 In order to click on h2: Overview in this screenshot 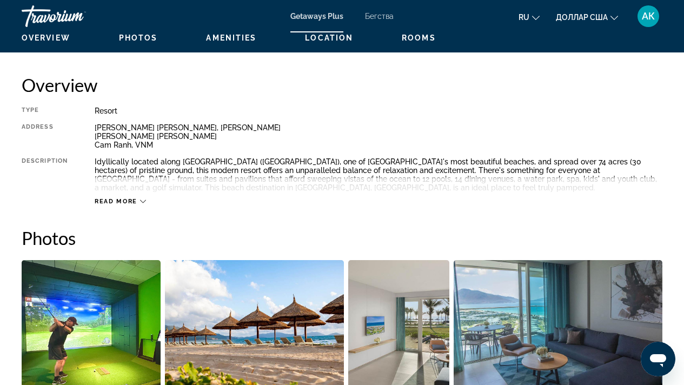, I will do `click(342, 85)`.